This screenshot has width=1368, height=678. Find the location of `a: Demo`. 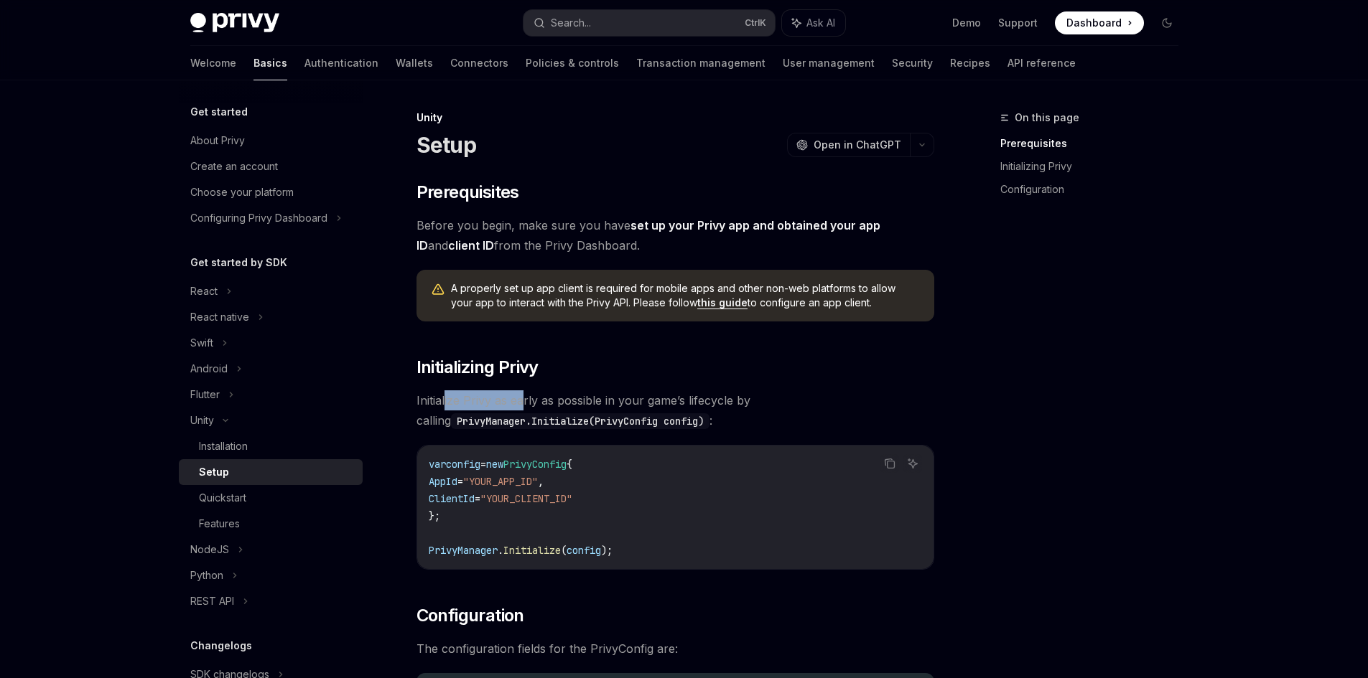

a: Demo is located at coordinates (966, 23).